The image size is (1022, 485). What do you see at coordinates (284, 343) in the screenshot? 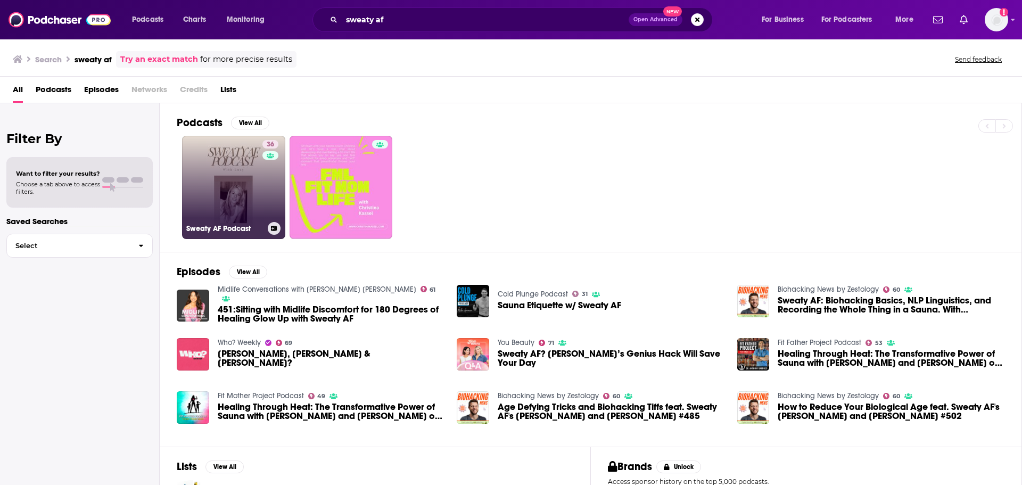
I see `a: 69` at bounding box center [284, 343].